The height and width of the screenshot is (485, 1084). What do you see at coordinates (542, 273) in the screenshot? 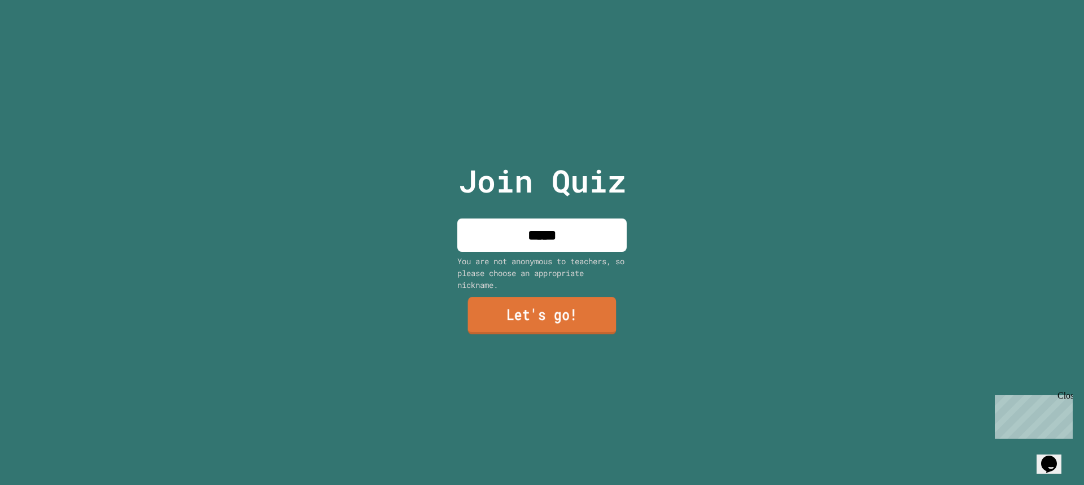
I see `div: You are not anonymous to teachers, so please choose an appropriate nickname.` at bounding box center [542, 273].